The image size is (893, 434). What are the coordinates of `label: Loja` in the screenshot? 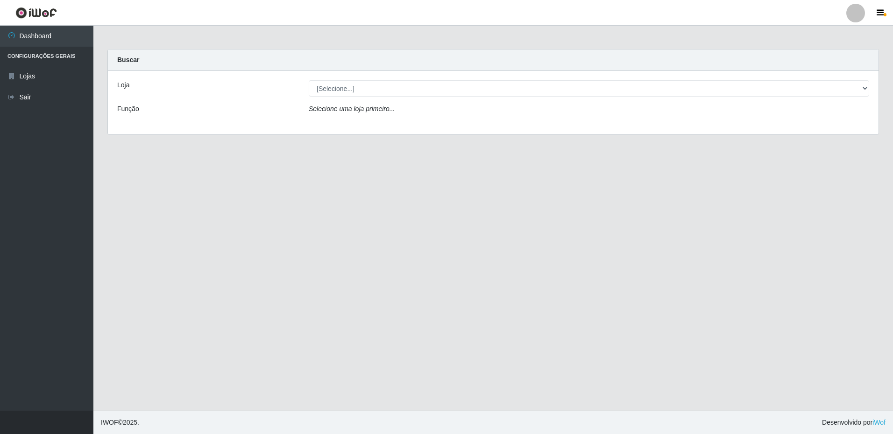 It's located at (123, 85).